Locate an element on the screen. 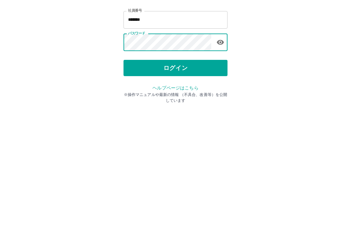 The height and width of the screenshot is (230, 351). label: パスワード is located at coordinates (136, 86).